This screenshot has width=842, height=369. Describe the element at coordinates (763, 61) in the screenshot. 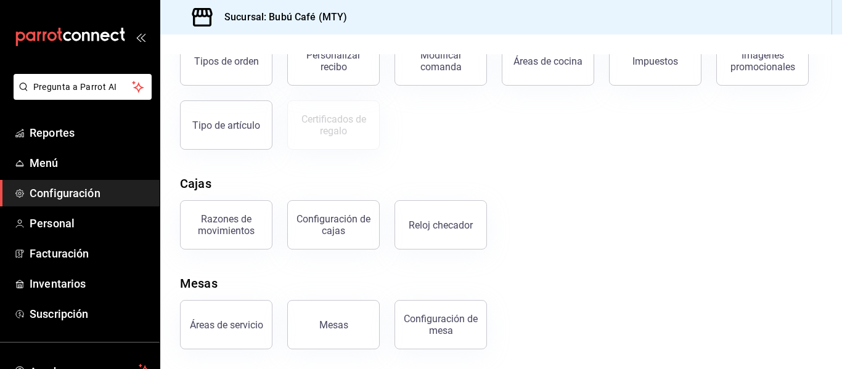

I see `div: Imágenes promocionales` at that location.